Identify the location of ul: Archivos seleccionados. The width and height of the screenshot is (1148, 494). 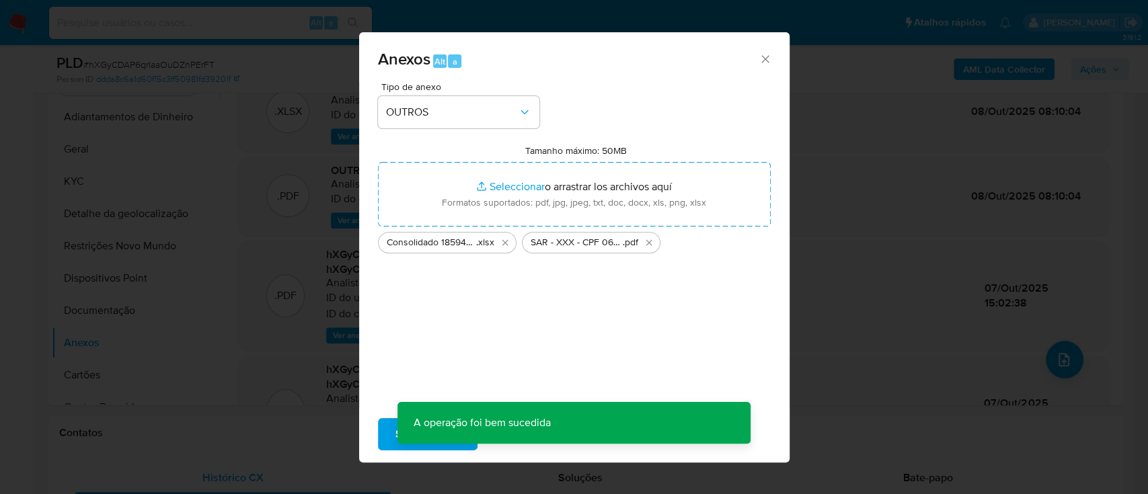
(574, 240).